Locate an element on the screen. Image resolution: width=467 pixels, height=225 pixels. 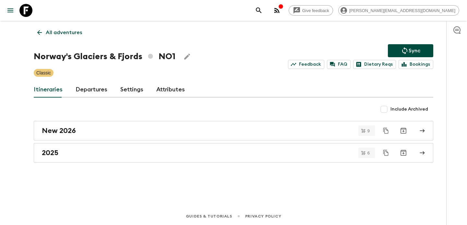
span: Give feedback is located at coordinates (316, 10).